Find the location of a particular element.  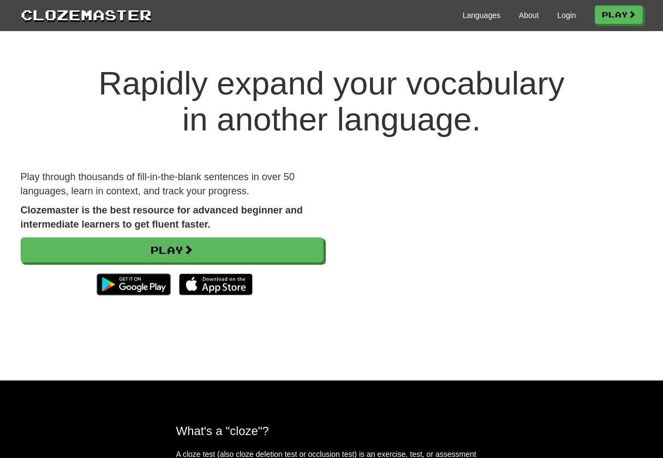

a: Login is located at coordinates (566, 15).